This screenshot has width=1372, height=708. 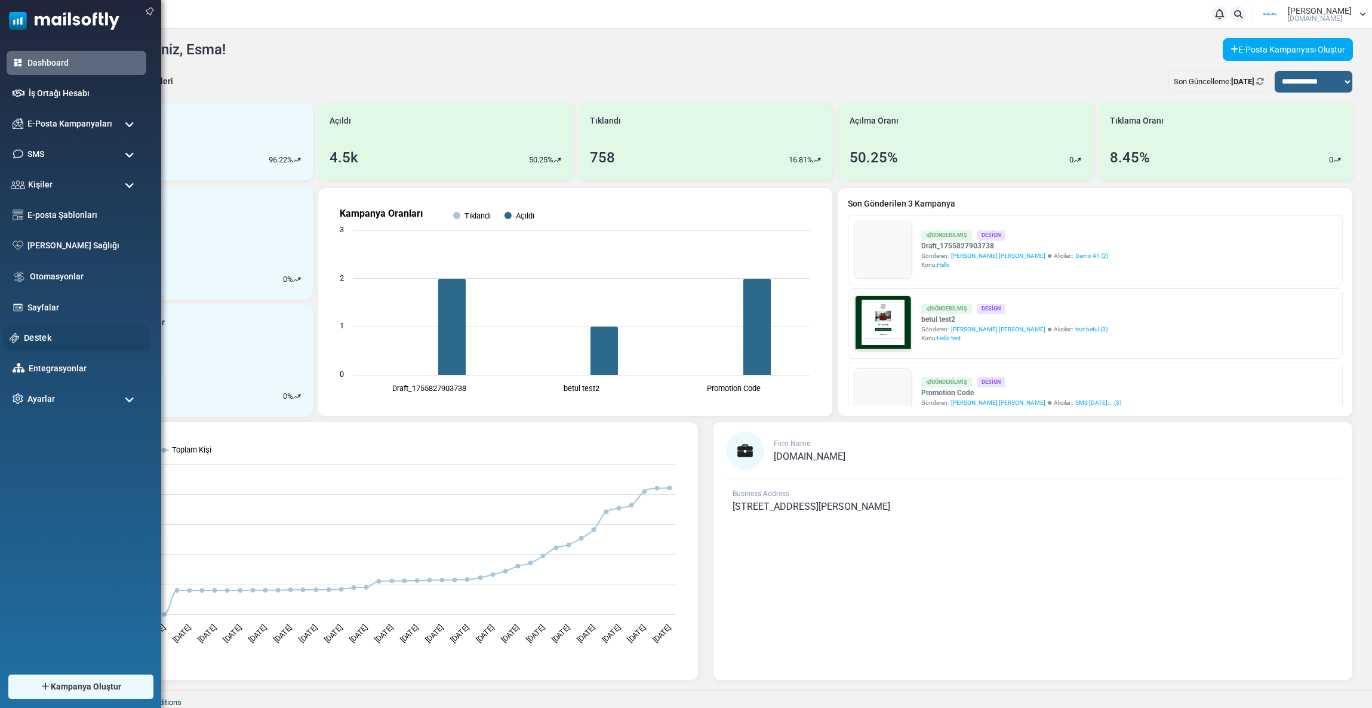 I want to click on a: Demo 41 (2), so click(x=1092, y=256).